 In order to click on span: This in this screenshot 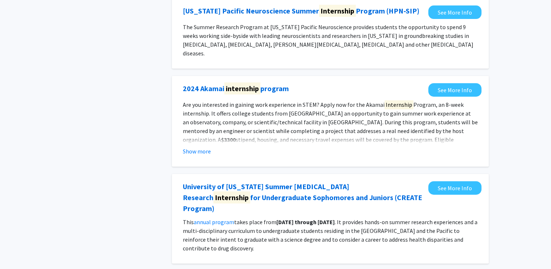, I will do `click(188, 222)`.